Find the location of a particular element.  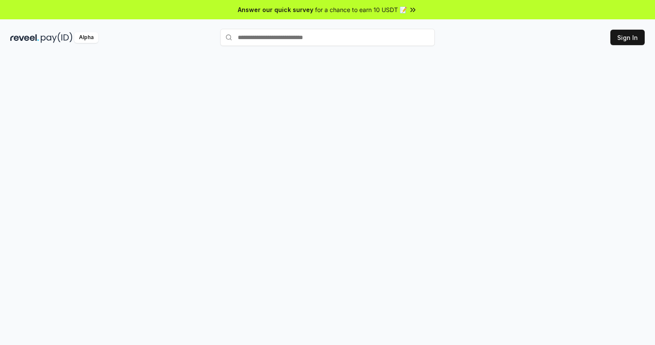

img: pay_id is located at coordinates (57, 37).